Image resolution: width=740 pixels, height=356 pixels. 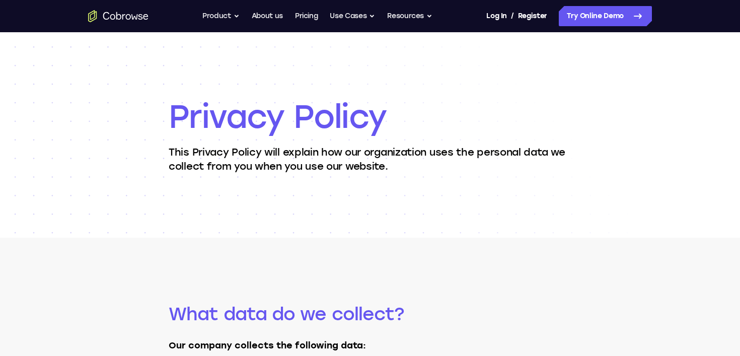 I want to click on a: Go to the home page, so click(x=118, y=16).